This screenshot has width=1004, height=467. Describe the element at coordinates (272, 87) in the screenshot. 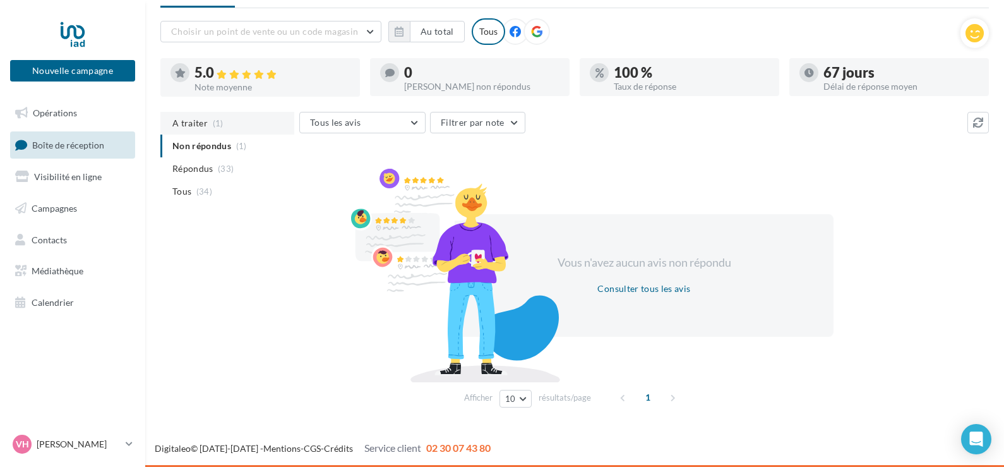

I see `div: Note moyenne` at that location.